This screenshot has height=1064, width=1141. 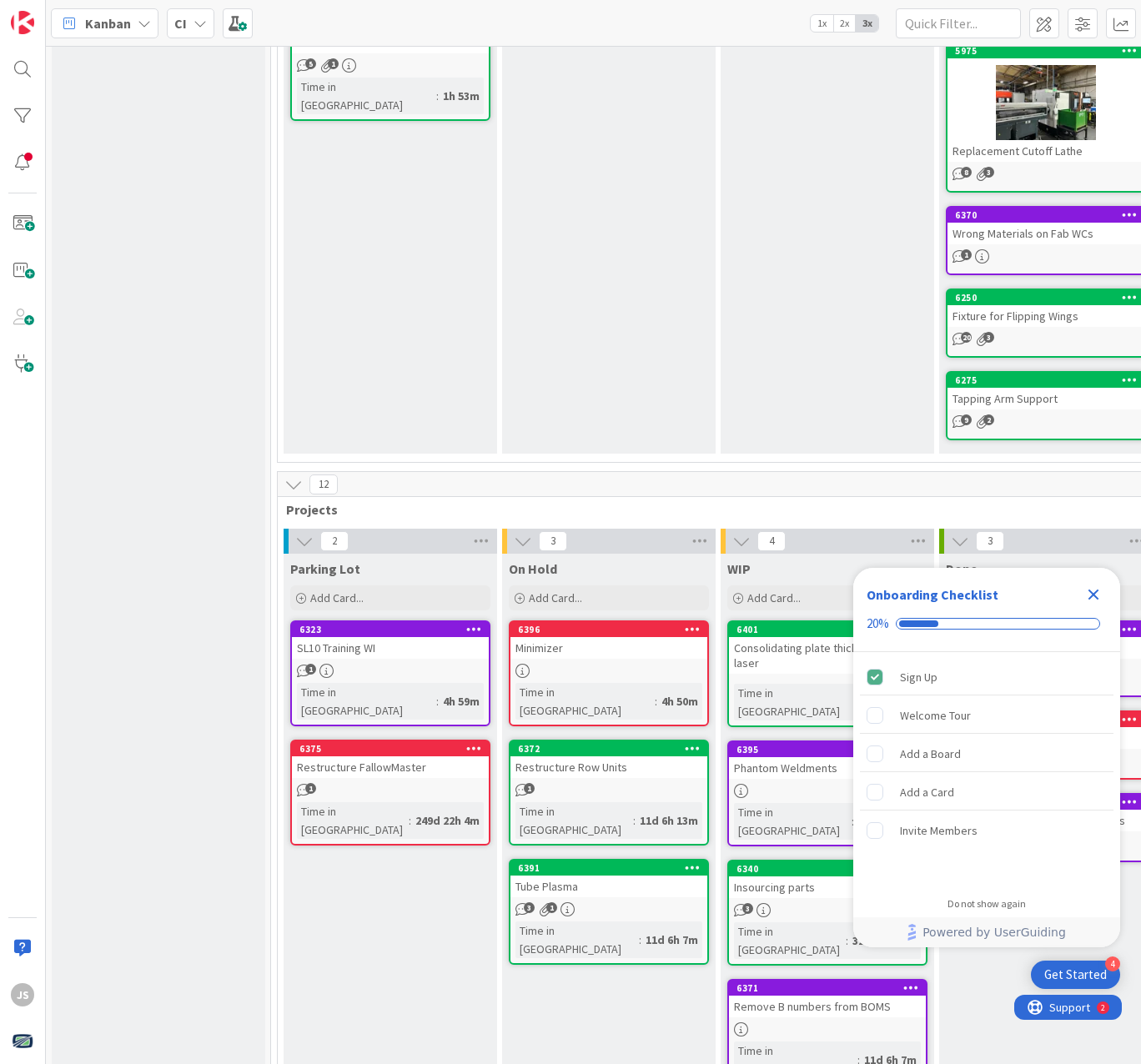 What do you see at coordinates (739, 569) in the screenshot?
I see `span: WIP` at bounding box center [739, 569].